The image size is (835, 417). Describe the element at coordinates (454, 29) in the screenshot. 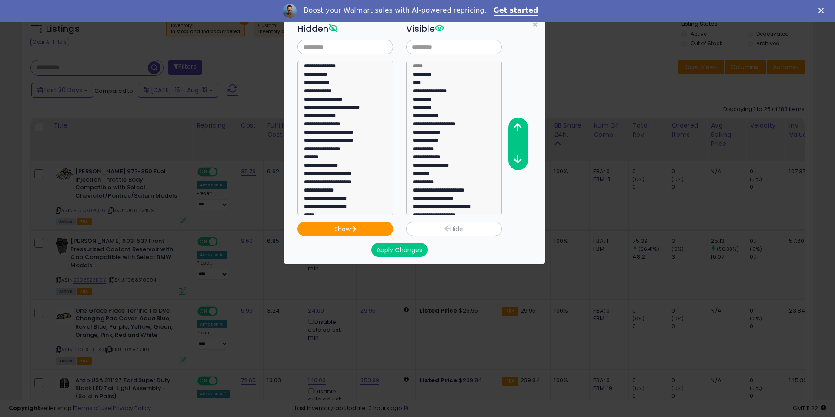

I see `h3: Visible` at that location.